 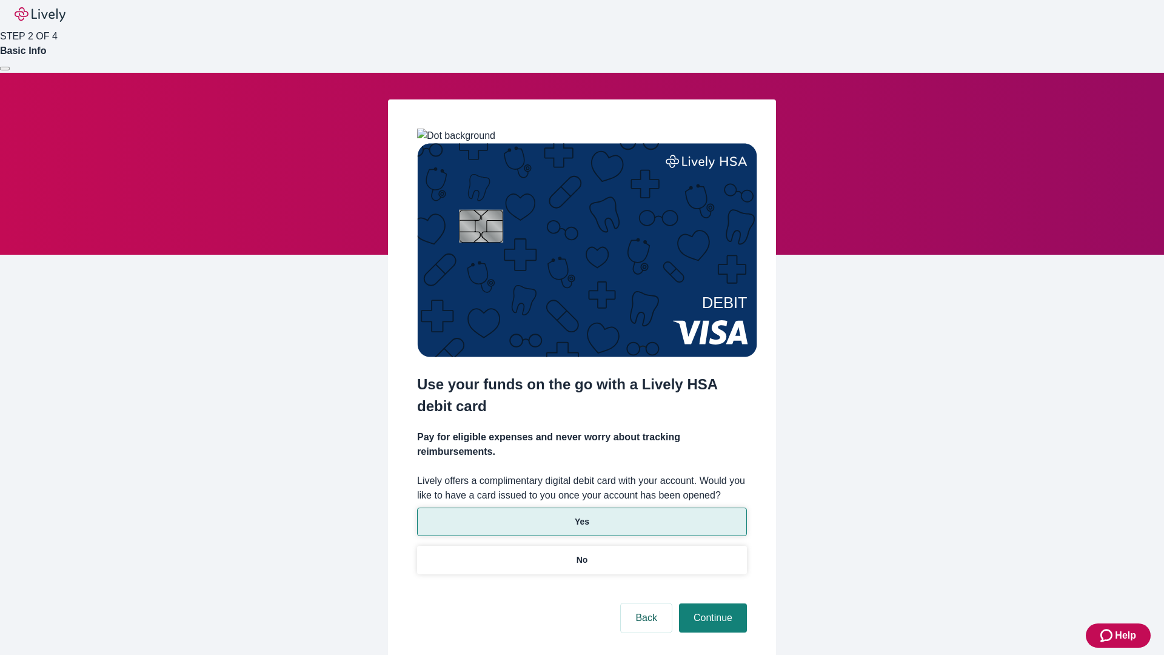 What do you see at coordinates (713, 618) in the screenshot?
I see `button: Continue` at bounding box center [713, 618].